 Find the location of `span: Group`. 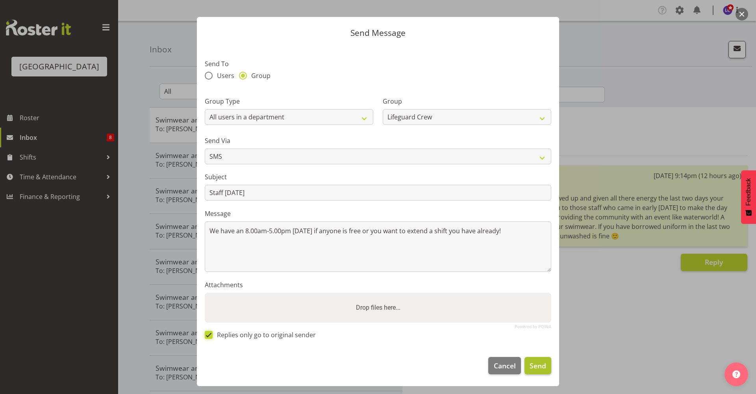

span: Group is located at coordinates (259, 76).